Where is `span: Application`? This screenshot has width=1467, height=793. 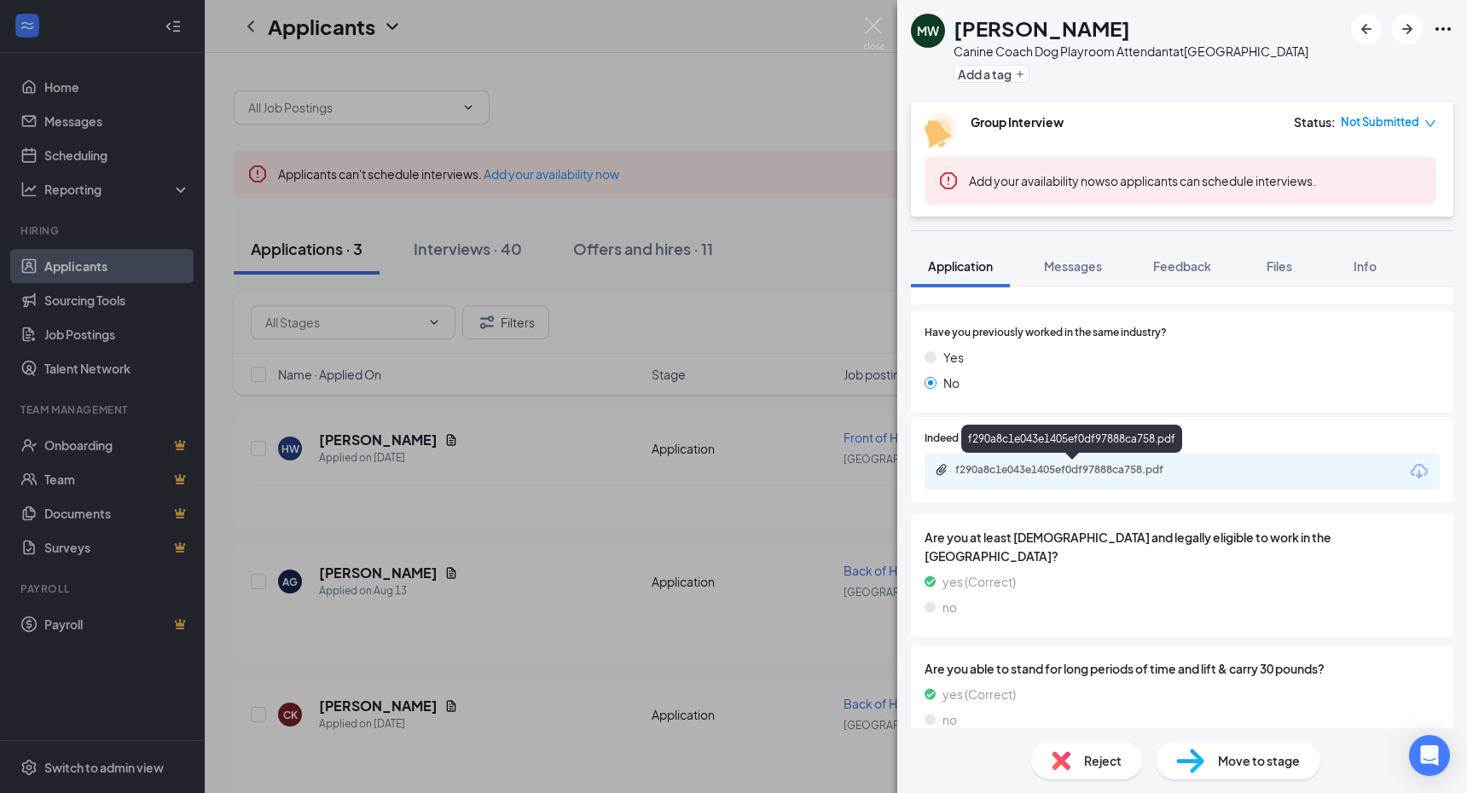 span: Application is located at coordinates (961, 266).